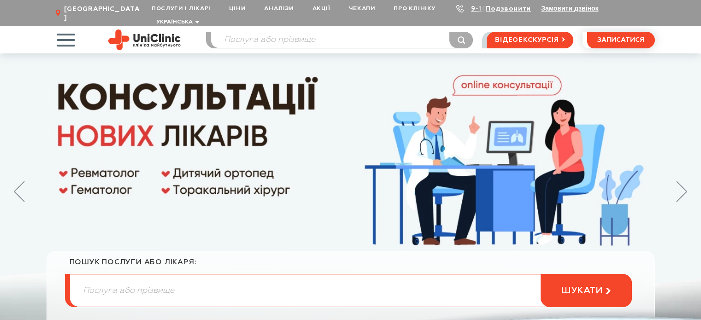 This screenshot has width=701, height=320. What do you see at coordinates (569, 8) in the screenshot?
I see `button: Замовити дзвінок` at bounding box center [569, 8].